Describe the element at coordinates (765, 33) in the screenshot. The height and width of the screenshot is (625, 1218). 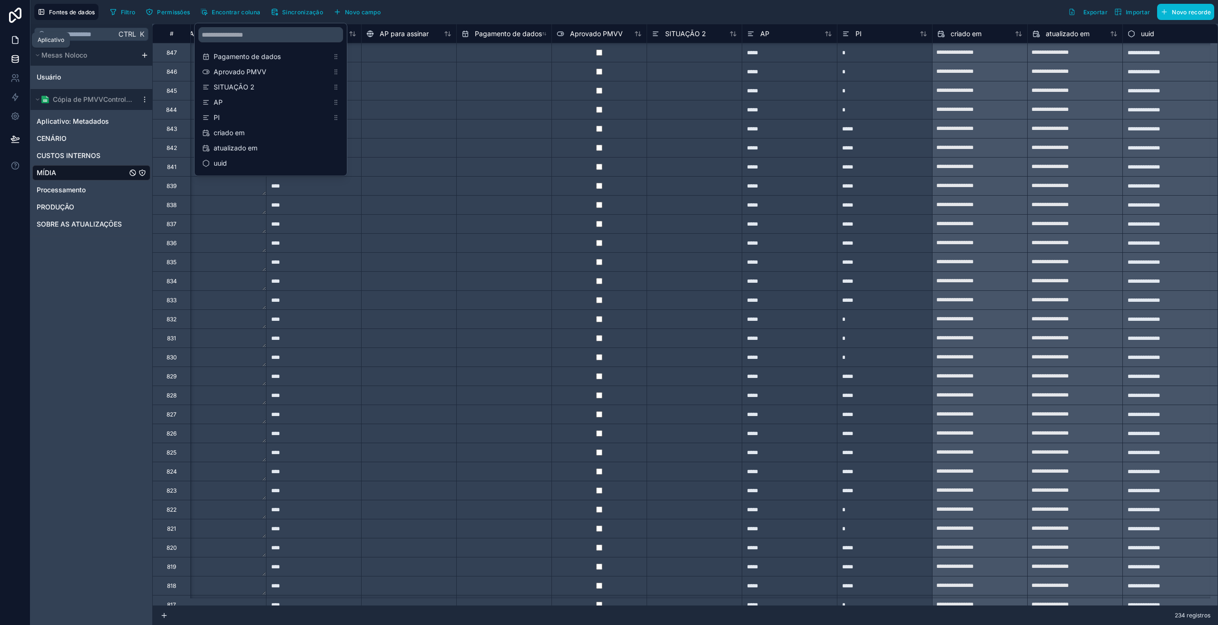
I see `font: AP` at that location.